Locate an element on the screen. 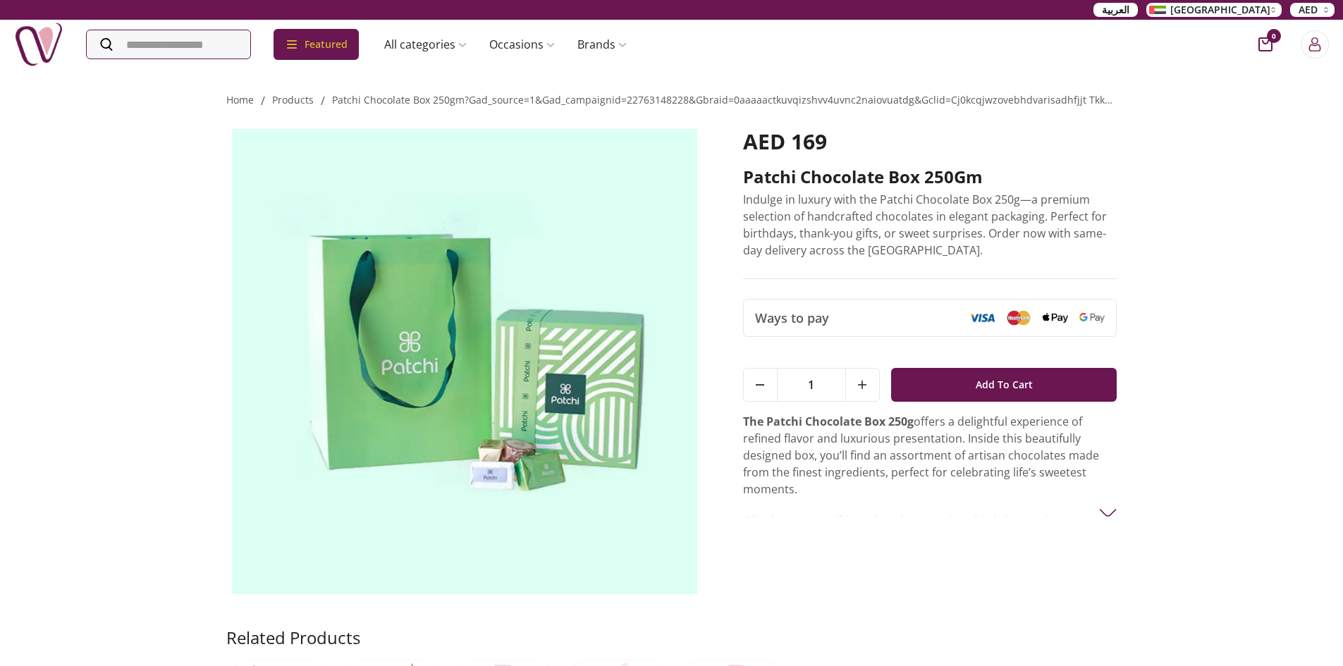 This screenshot has height=666, width=1343. h2: Related Products is located at coordinates (293, 638).